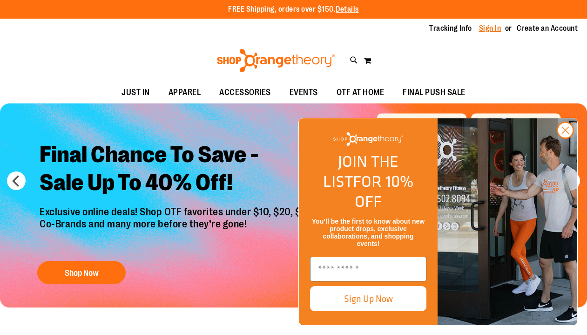 Image resolution: width=587 pixels, height=335 pixels. Describe the element at coordinates (368, 269) in the screenshot. I see `input: Enter email` at that location.